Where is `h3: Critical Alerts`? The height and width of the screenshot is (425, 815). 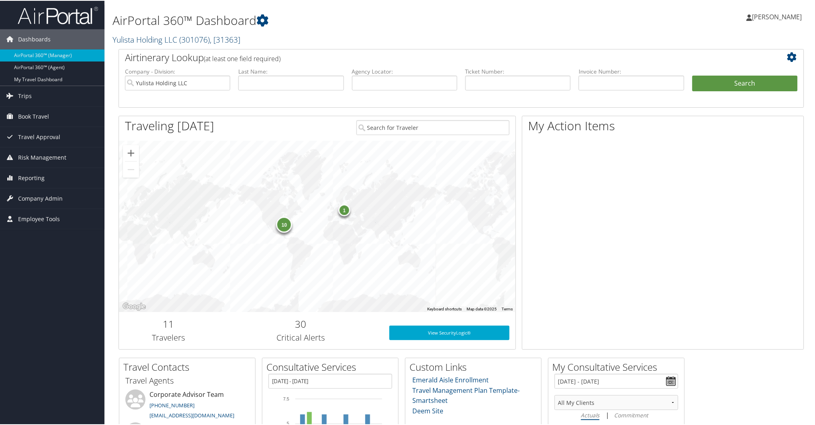
h3: Critical Alerts is located at coordinates (300, 337).